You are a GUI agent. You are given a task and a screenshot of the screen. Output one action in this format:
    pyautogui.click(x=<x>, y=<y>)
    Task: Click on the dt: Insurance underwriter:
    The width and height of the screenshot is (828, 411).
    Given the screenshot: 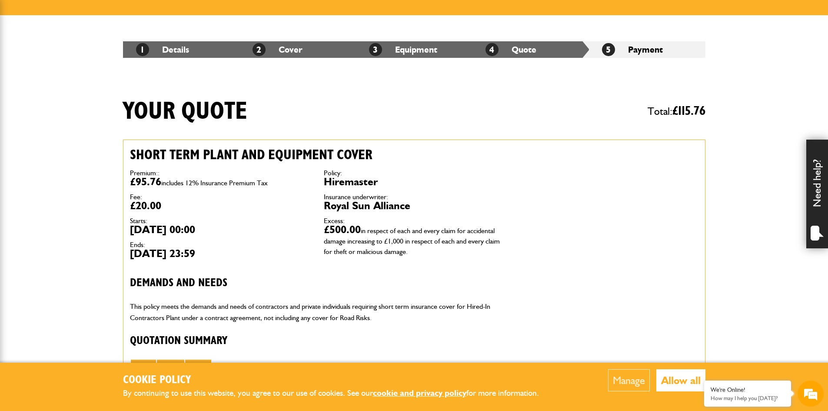 What is the action you would take?
    pyautogui.click(x=414, y=197)
    